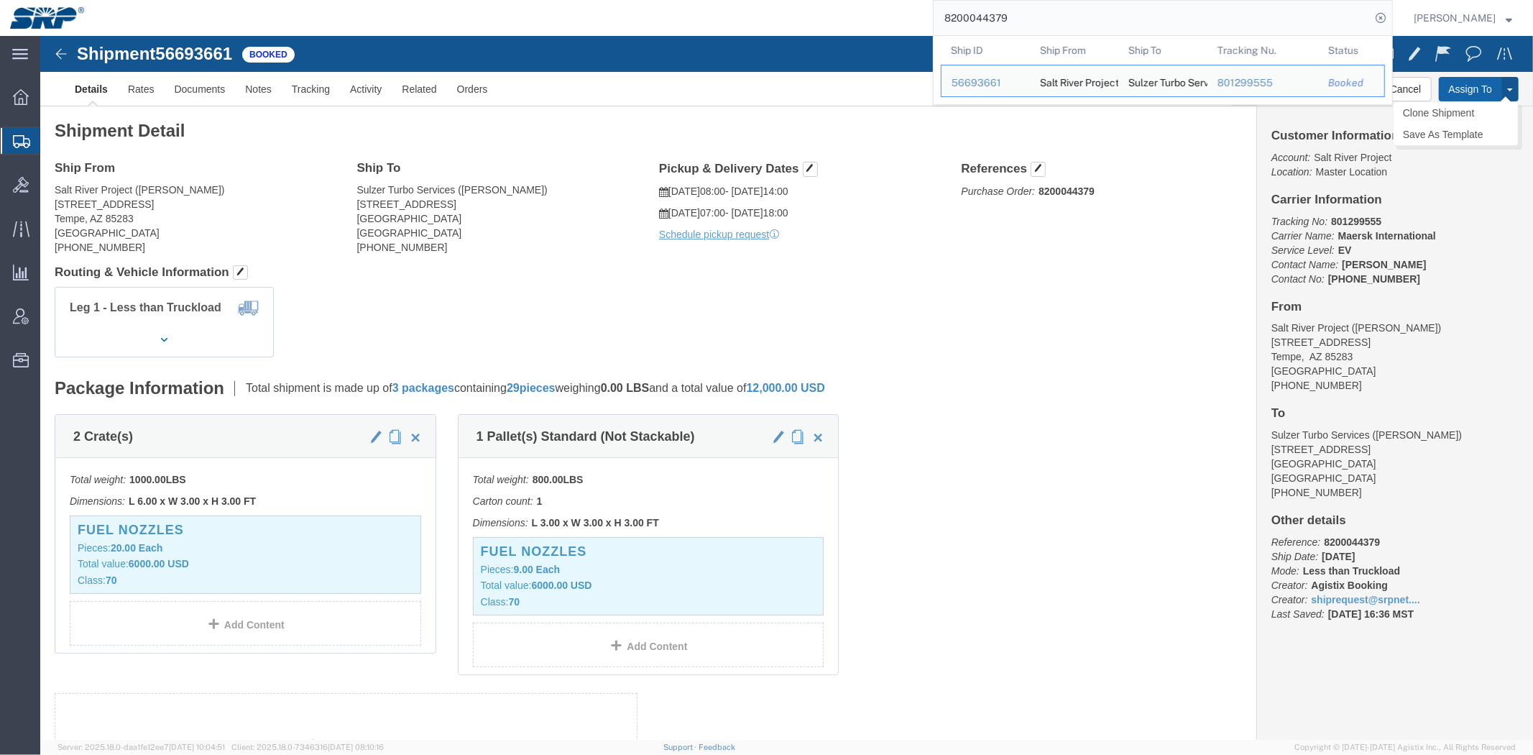 Image resolution: width=1533 pixels, height=755 pixels. I want to click on input: Search for shipment number, reference number, so click(1152, 18).